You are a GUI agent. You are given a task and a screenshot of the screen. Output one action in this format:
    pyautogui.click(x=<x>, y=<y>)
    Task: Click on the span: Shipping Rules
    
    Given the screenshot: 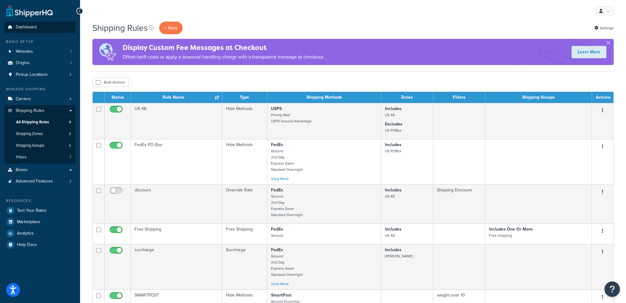 What is the action you would take?
    pyautogui.click(x=30, y=111)
    